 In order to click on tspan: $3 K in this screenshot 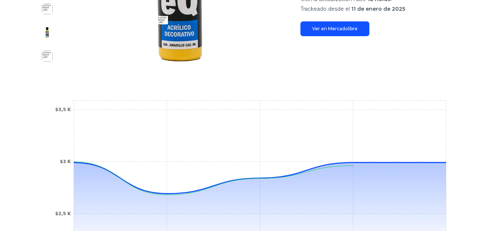, I will do `click(65, 161)`.